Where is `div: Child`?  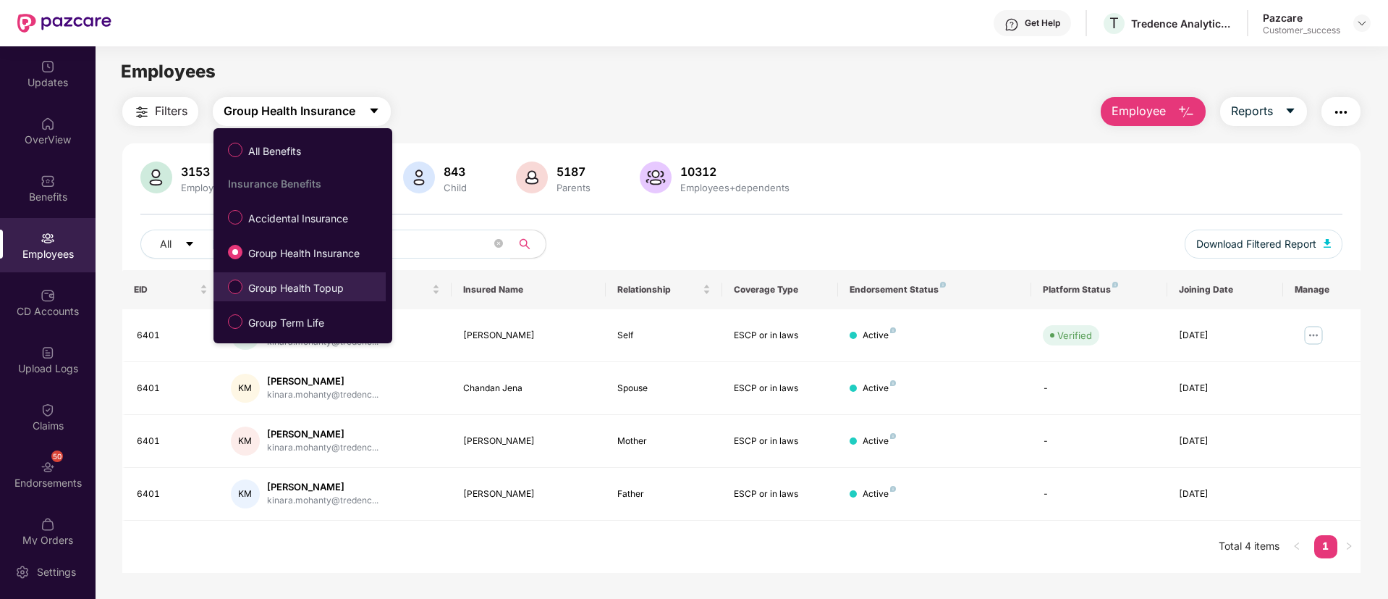 div: Child is located at coordinates (455, 187).